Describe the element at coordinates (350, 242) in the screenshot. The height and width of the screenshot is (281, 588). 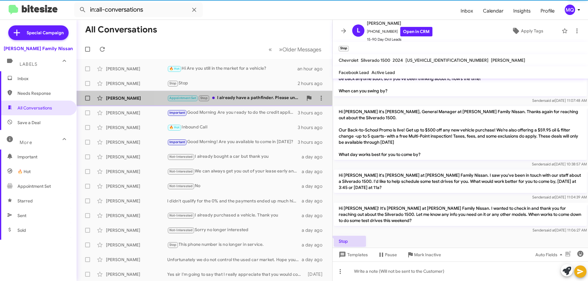
I see `p: Stop` at that location.